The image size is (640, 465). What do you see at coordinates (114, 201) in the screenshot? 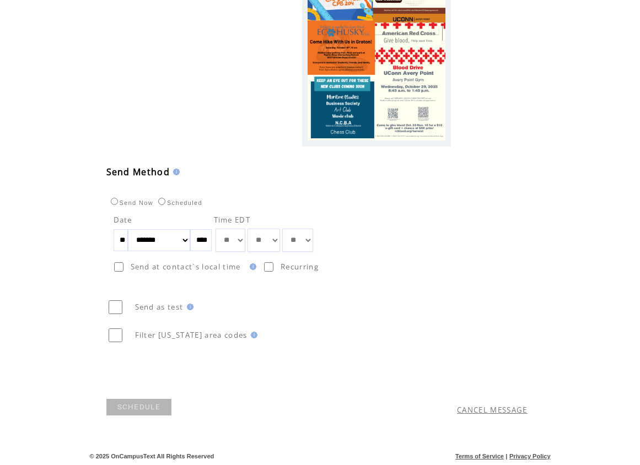
I see `input: Send Now` at bounding box center [114, 201].